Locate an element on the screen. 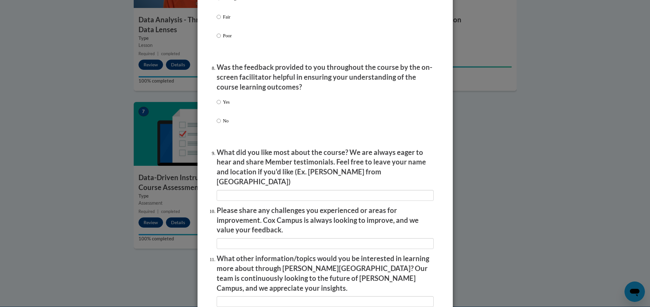 The width and height of the screenshot is (650, 307). p: What did you like most about the course? We are always eager to hear and share Member testimonial... is located at coordinates (325, 167).